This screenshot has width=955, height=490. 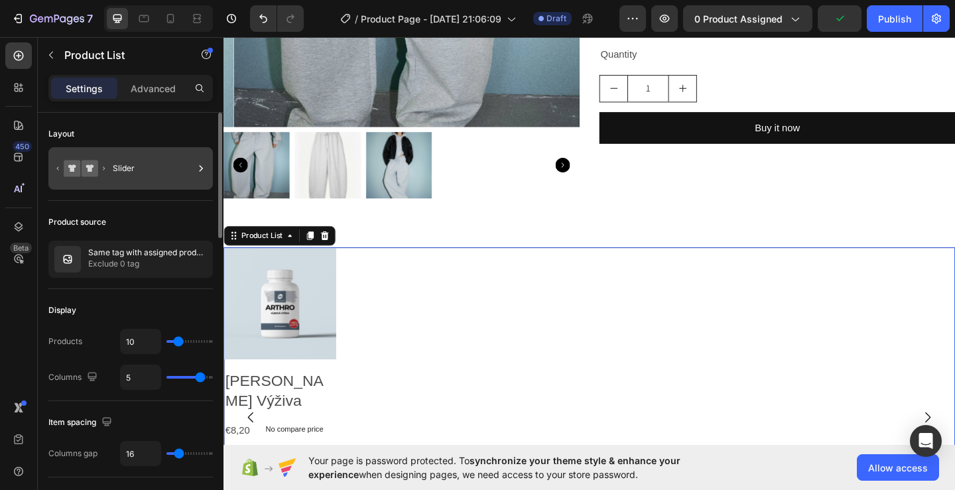 I want to click on p: Product List, so click(x=121, y=55).